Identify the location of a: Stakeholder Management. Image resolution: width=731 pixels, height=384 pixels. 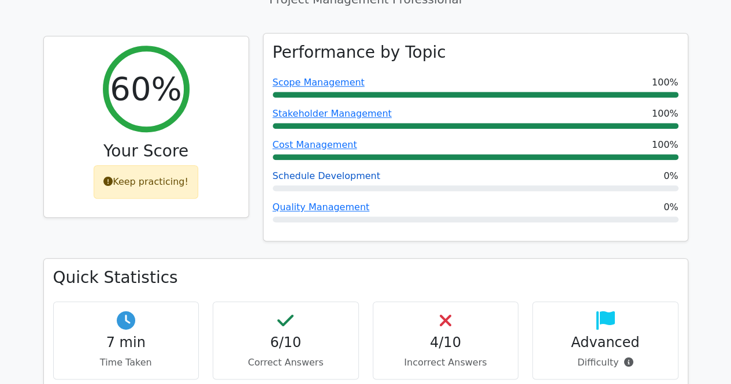
(332, 113).